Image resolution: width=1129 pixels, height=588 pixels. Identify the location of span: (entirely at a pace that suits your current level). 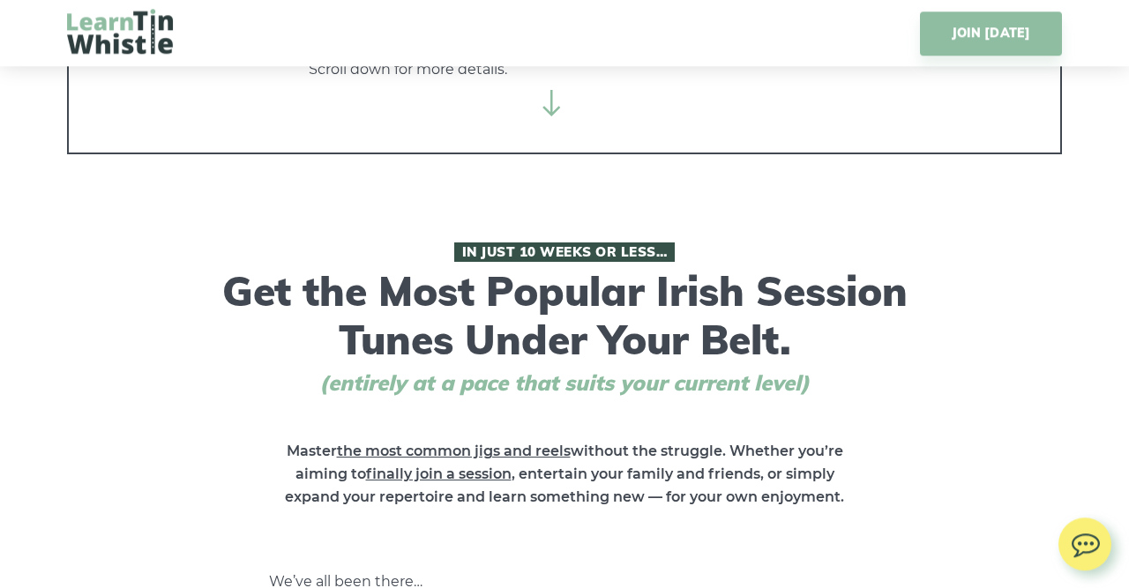
(565, 383).